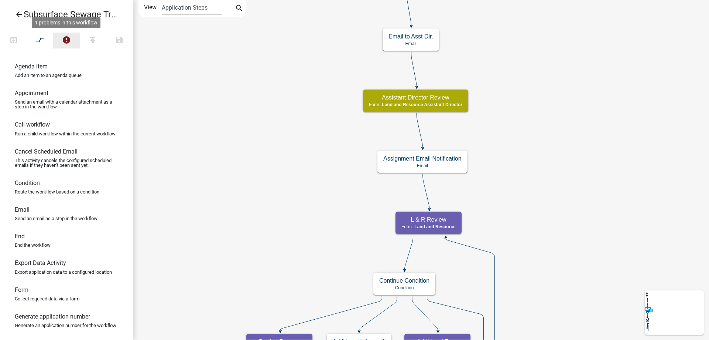 The height and width of the screenshot is (340, 709). What do you see at coordinates (66, 163) in the screenshot?
I see `p: This activity cancels the configured scheduled emails if they haven't been sent yet.` at bounding box center [66, 163].